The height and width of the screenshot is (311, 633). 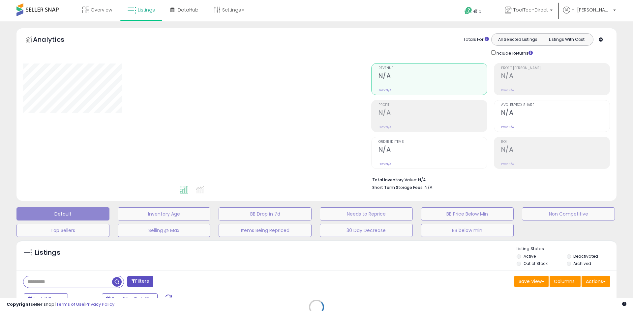 I want to click on span: ToolTechDirect, so click(x=530, y=10).